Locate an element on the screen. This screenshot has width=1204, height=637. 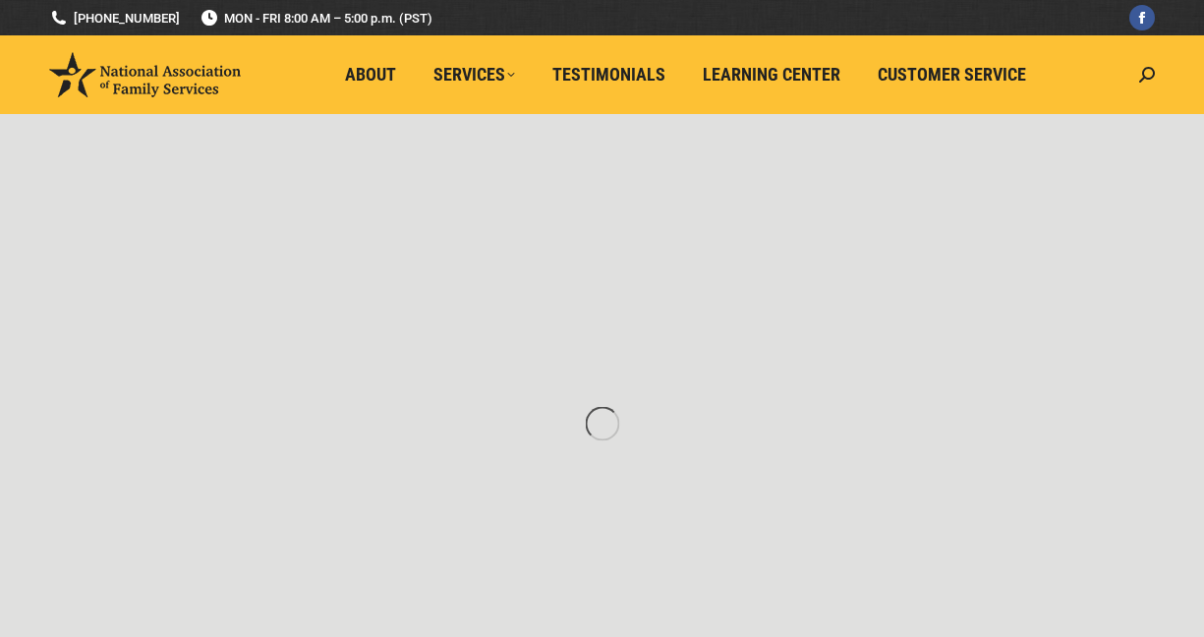
span: MON - FRI 8:00 AM – 5:00 p.m. (PST) is located at coordinates (316, 18).